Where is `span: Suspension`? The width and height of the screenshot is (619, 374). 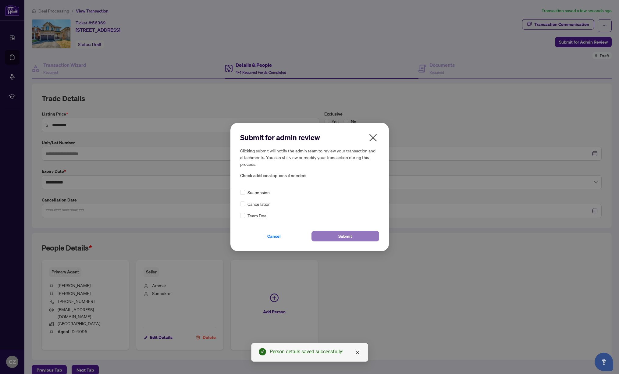
span: Suspension is located at coordinates (258, 192).